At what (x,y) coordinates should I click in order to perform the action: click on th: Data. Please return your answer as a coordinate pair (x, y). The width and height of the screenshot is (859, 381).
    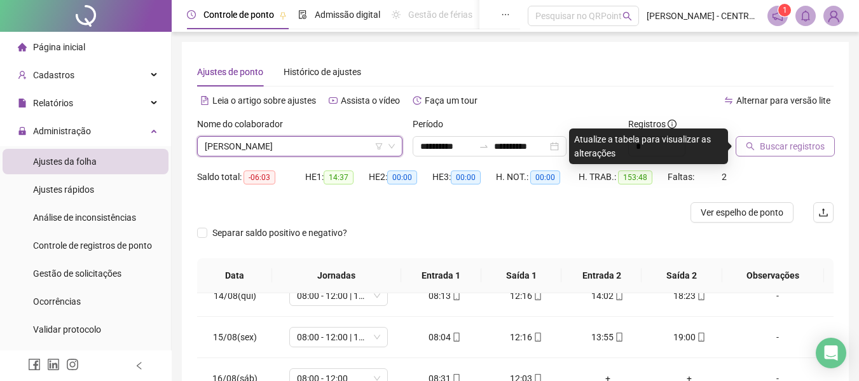
    Looking at the image, I should click on (234, 275).